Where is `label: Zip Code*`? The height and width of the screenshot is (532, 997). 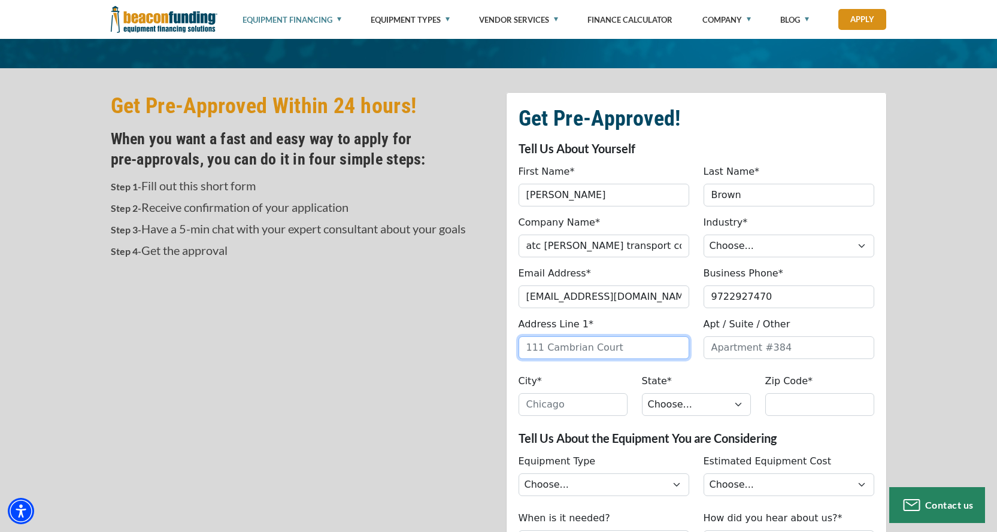 label: Zip Code* is located at coordinates (789, 382).